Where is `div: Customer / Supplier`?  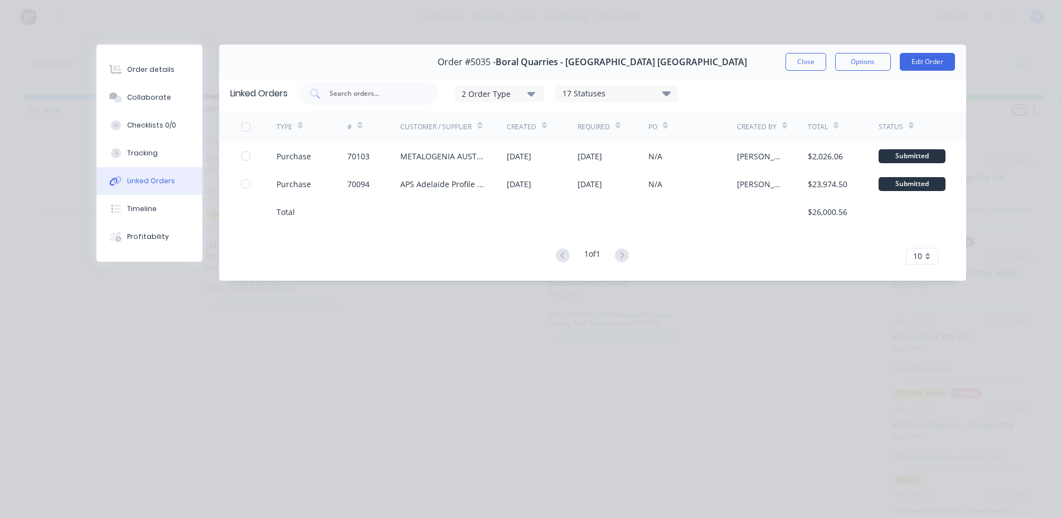 div: Customer / Supplier is located at coordinates (436, 127).